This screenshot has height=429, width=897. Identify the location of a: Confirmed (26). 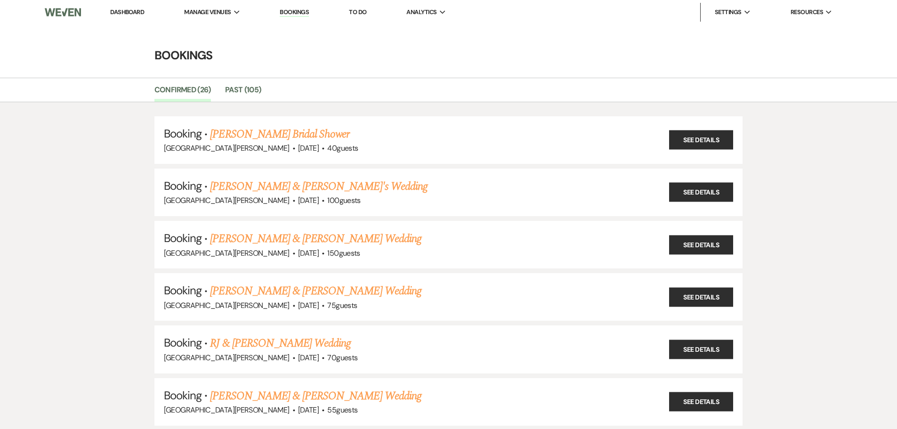
(183, 93).